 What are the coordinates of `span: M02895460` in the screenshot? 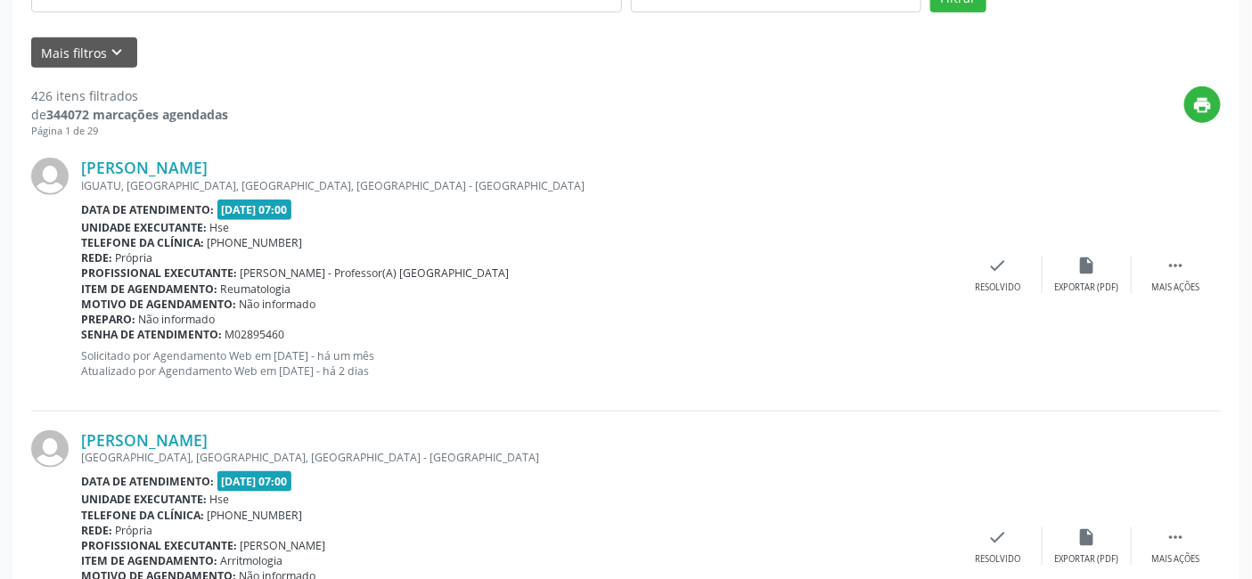 It's located at (255, 334).